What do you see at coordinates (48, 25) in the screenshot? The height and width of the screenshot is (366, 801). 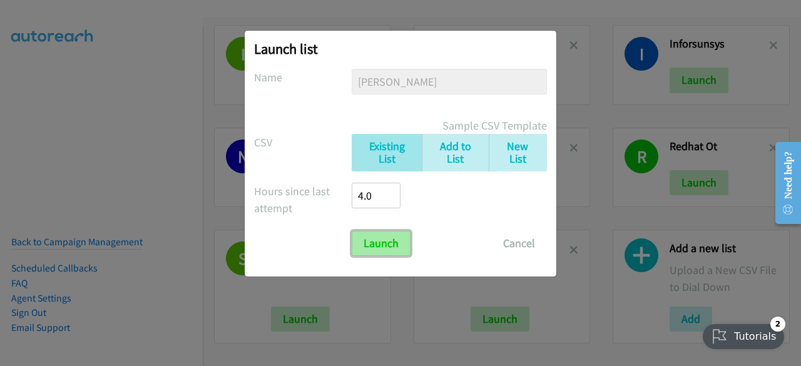 I see `button: Checklist, Tutorials, 2 incomplete tasks` at bounding box center [48, 25].